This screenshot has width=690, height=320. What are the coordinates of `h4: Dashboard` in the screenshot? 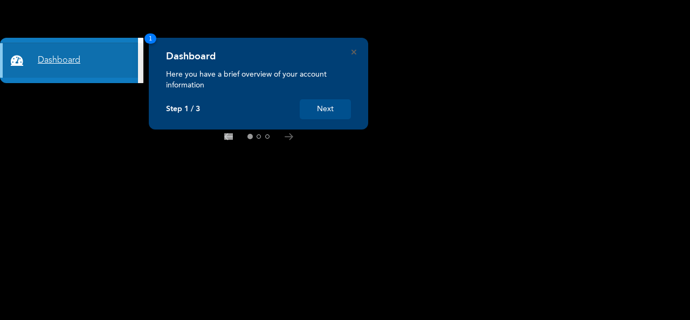 It's located at (191, 57).